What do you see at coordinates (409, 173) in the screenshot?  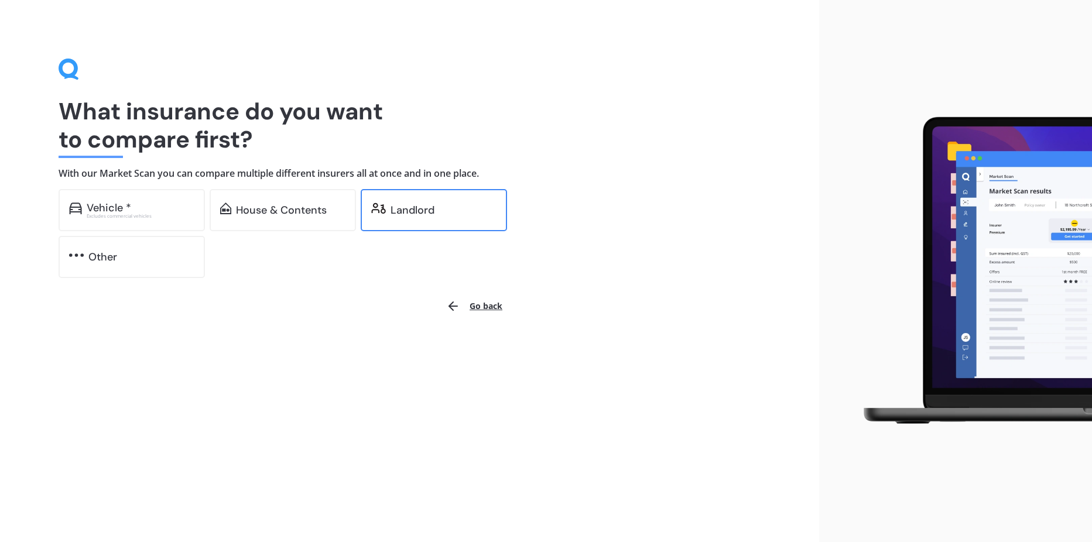 I see `h4: With our Market Scan you can compare multiple different insurers all at once and in one place.` at bounding box center [409, 173].